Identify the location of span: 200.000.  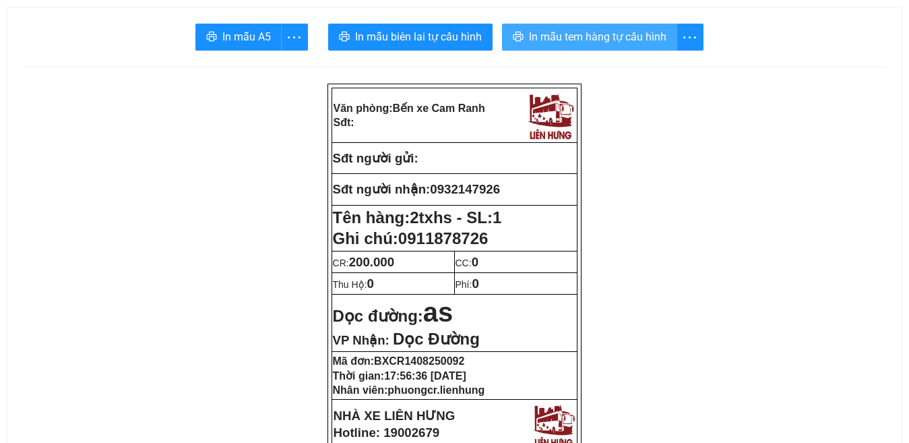
(371, 261).